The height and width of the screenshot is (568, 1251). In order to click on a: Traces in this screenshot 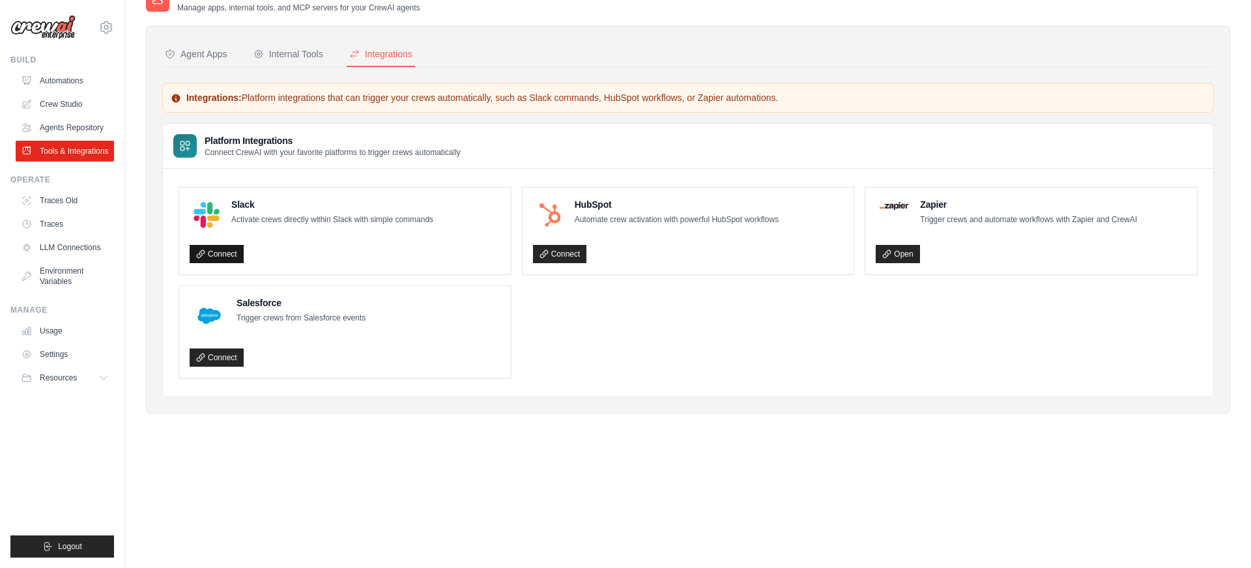, I will do `click(64, 224)`.